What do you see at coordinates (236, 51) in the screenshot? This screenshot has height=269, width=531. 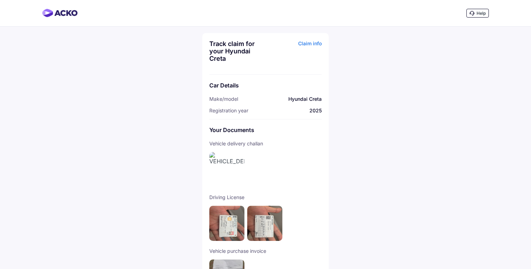 I see `div: Track claim for your Hyundai Creta` at bounding box center [236, 51].